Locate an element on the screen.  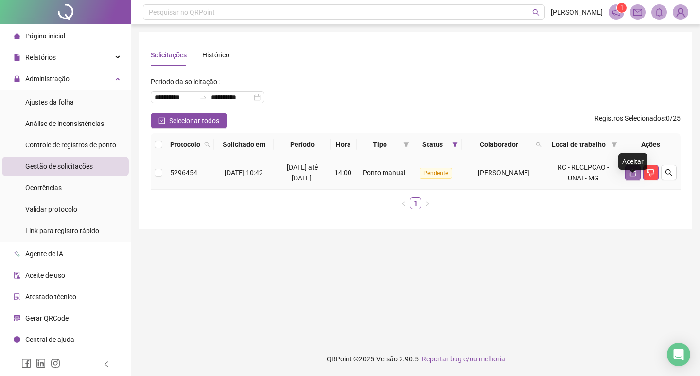
span: Relatórios is located at coordinates (40, 57).